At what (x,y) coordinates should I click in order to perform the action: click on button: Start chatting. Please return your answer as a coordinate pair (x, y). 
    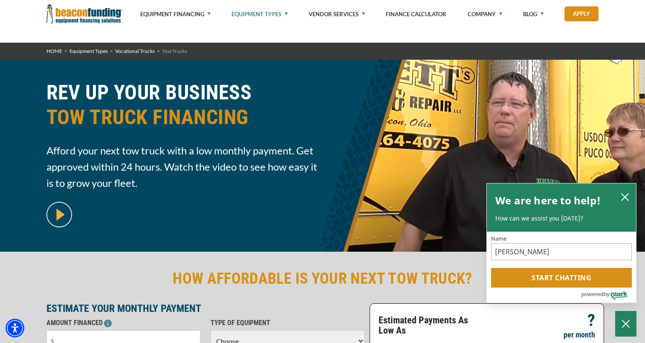
    Looking at the image, I should click on (561, 277).